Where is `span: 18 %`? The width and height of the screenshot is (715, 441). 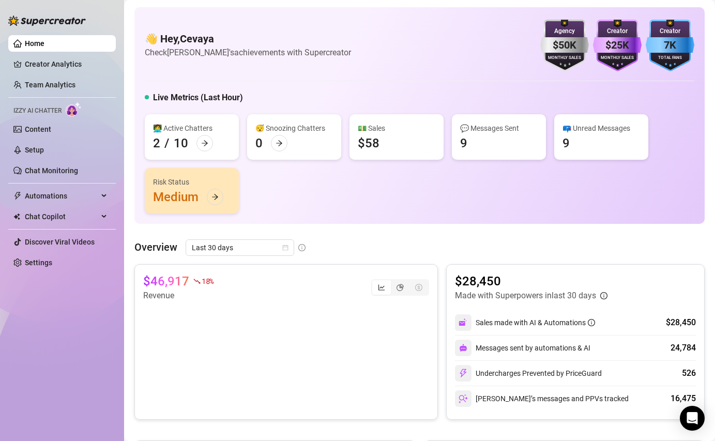 span: 18 % is located at coordinates (207, 281).